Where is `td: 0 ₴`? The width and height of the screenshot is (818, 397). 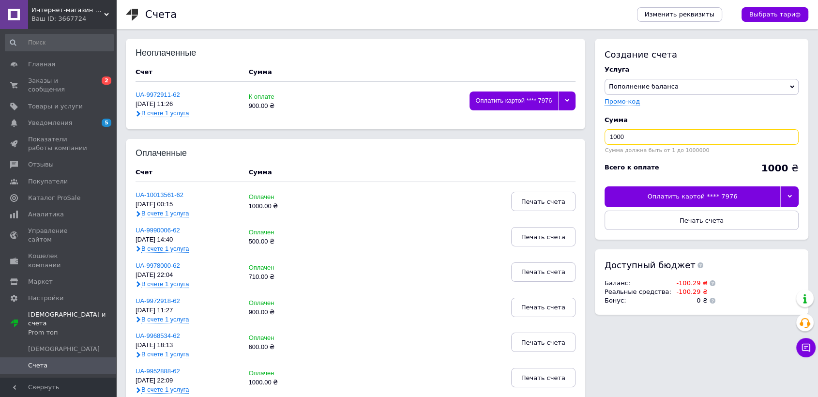
td: 0 ₴ is located at coordinates (689, 300).